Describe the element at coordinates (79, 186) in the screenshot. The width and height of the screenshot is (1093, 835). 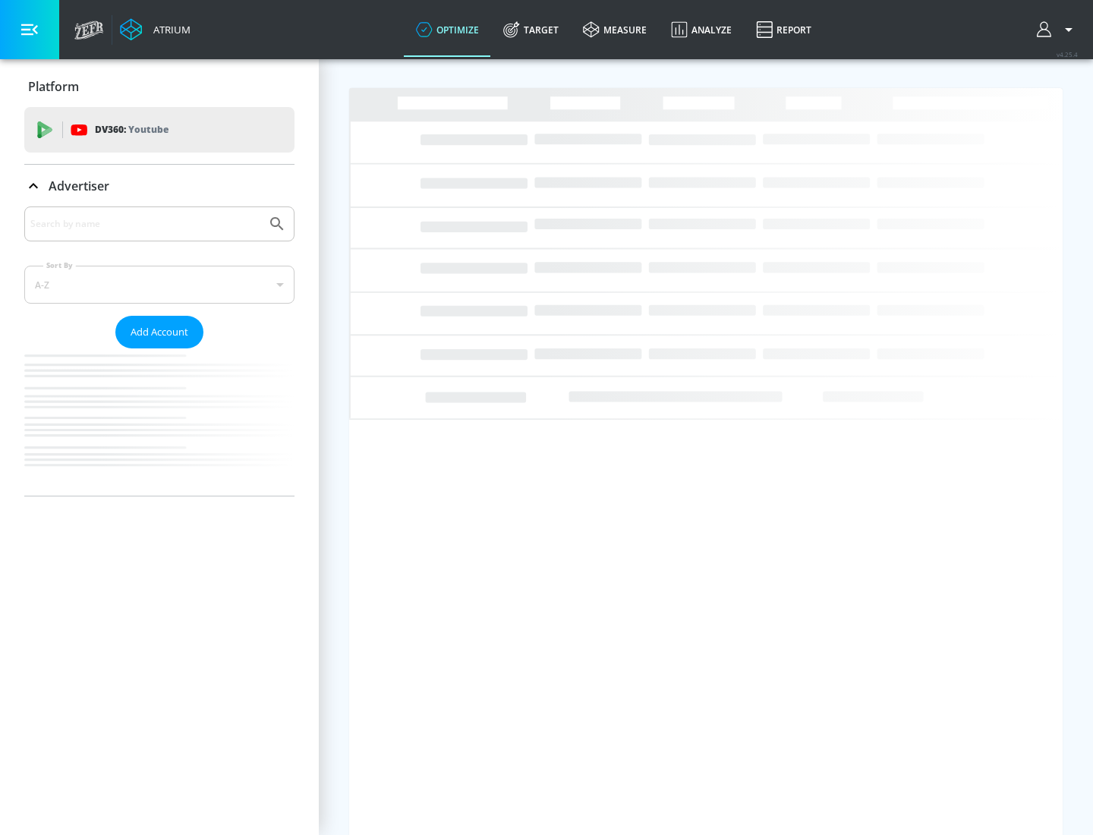
I see `p: Advertiser` at that location.